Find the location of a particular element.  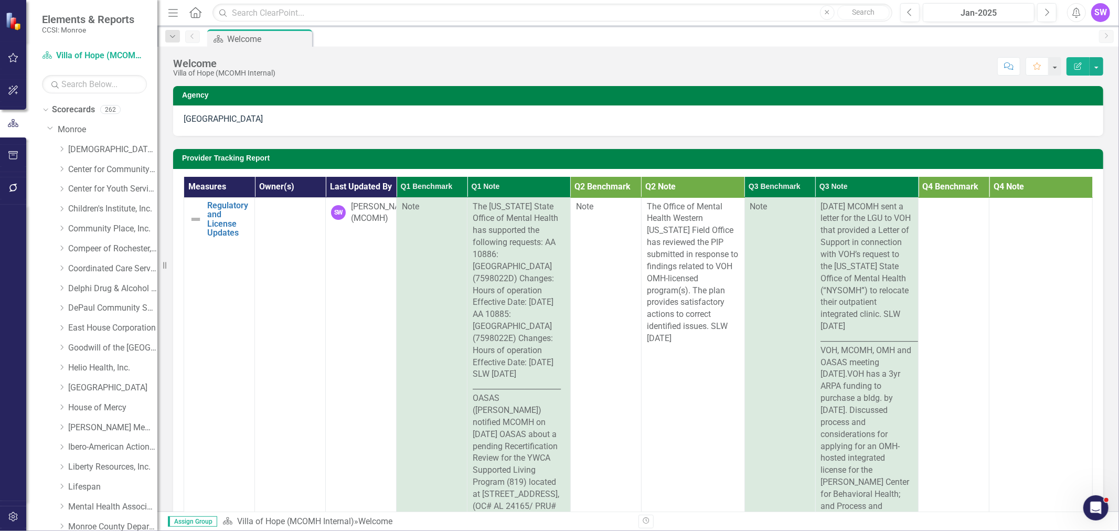

button: Search is located at coordinates (864, 13).